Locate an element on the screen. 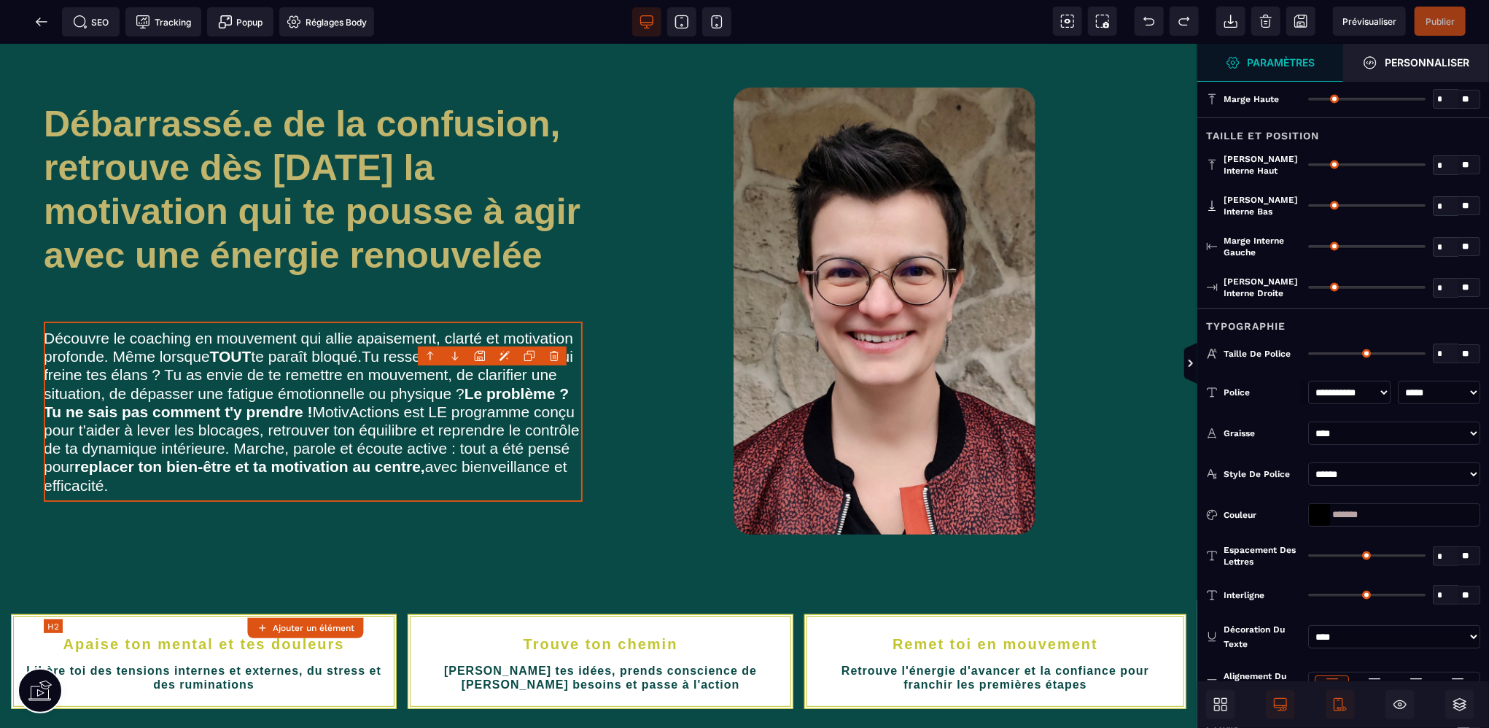  span: Marge interne gauche is located at coordinates (1262, 246).